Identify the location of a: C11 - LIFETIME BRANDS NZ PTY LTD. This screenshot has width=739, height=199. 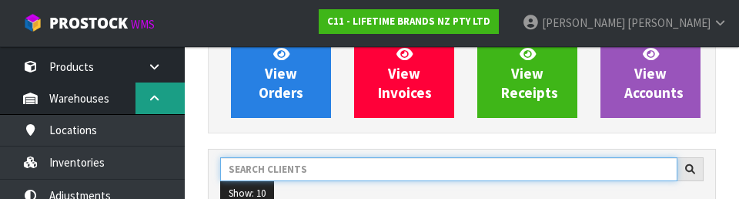
(409, 22).